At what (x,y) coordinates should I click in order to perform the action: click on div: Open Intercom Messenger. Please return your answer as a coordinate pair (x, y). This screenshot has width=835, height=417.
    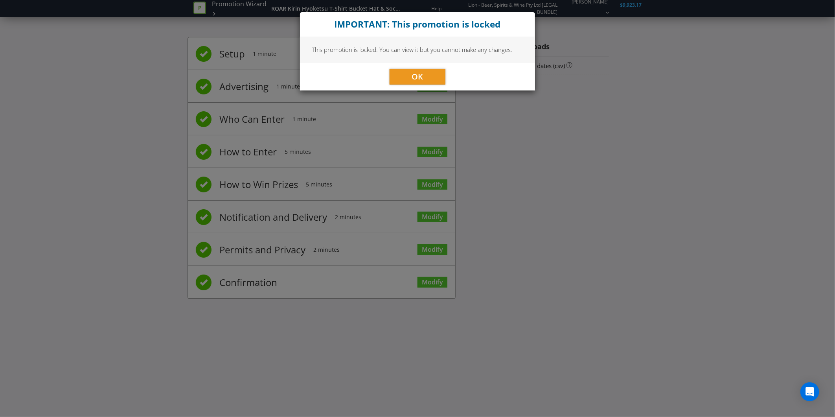
    Looking at the image, I should click on (810, 392).